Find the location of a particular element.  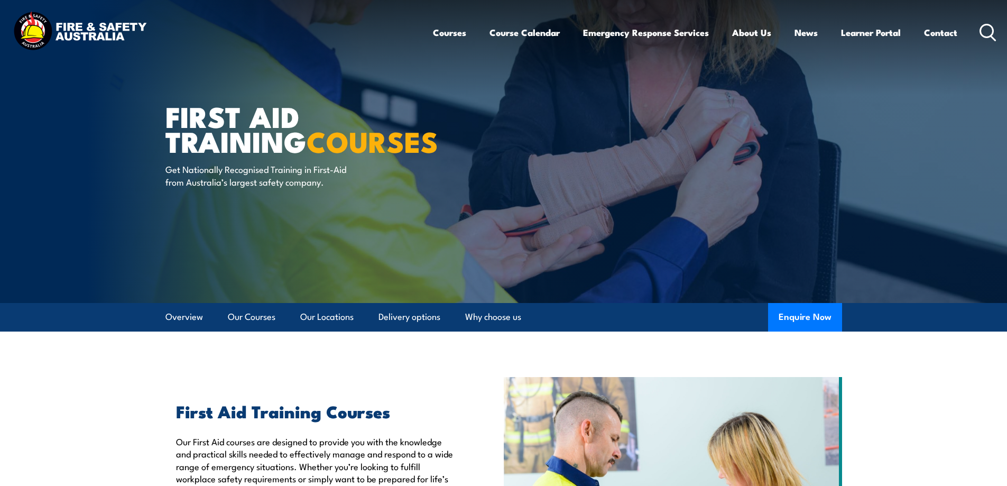

a: Course Calendar is located at coordinates (525, 32).